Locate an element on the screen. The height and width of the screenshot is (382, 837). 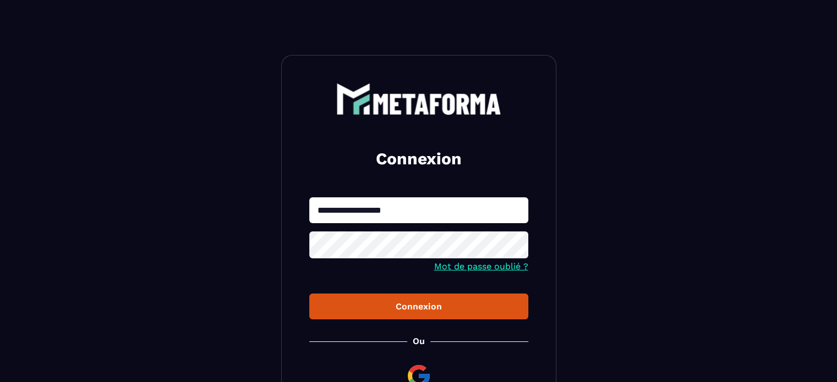
a: logo is located at coordinates (419, 99).